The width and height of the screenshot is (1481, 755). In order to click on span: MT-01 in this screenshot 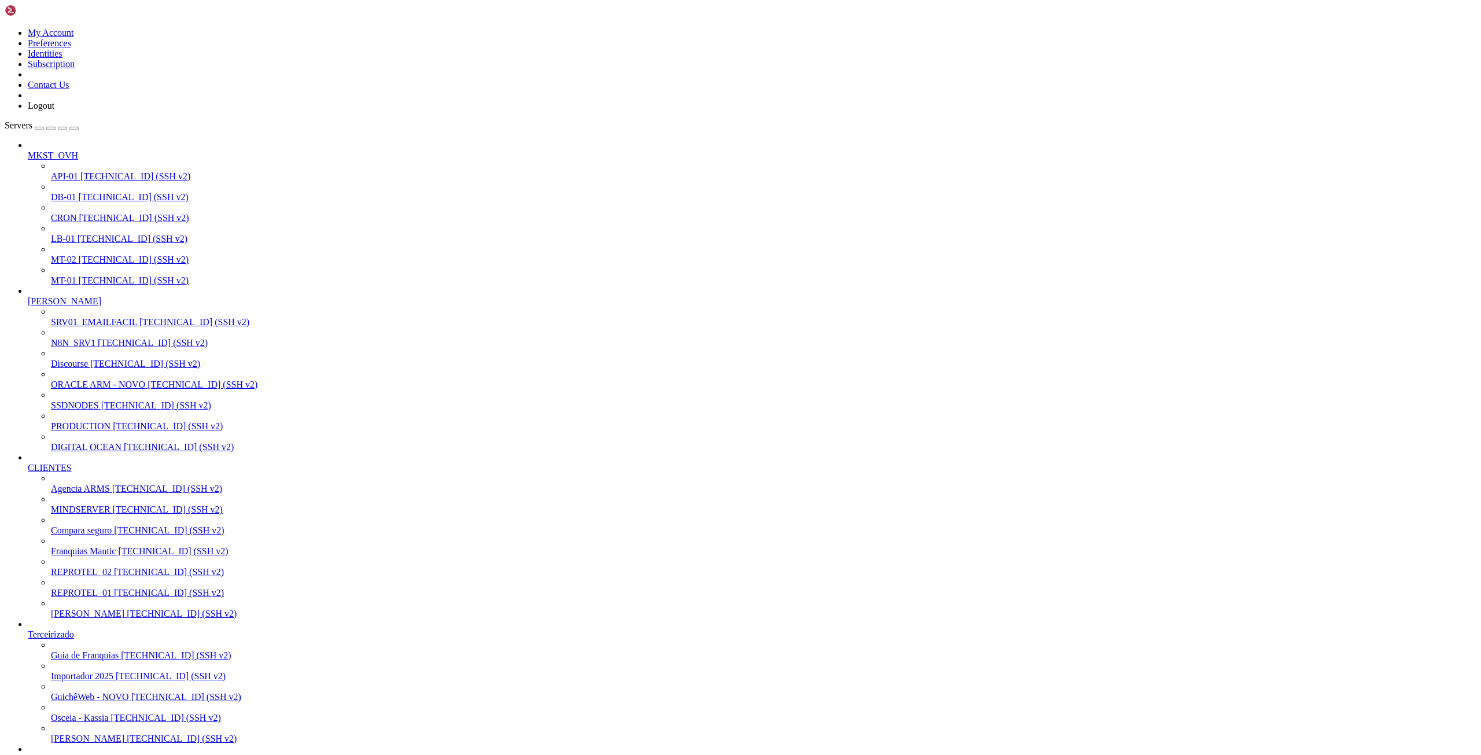, I will do `click(64, 280)`.